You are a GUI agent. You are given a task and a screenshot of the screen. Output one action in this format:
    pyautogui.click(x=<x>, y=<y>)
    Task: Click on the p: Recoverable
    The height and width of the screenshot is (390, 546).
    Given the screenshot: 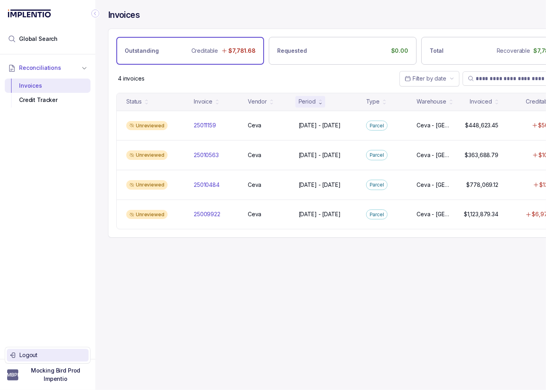 What is the action you would take?
    pyautogui.click(x=513, y=51)
    